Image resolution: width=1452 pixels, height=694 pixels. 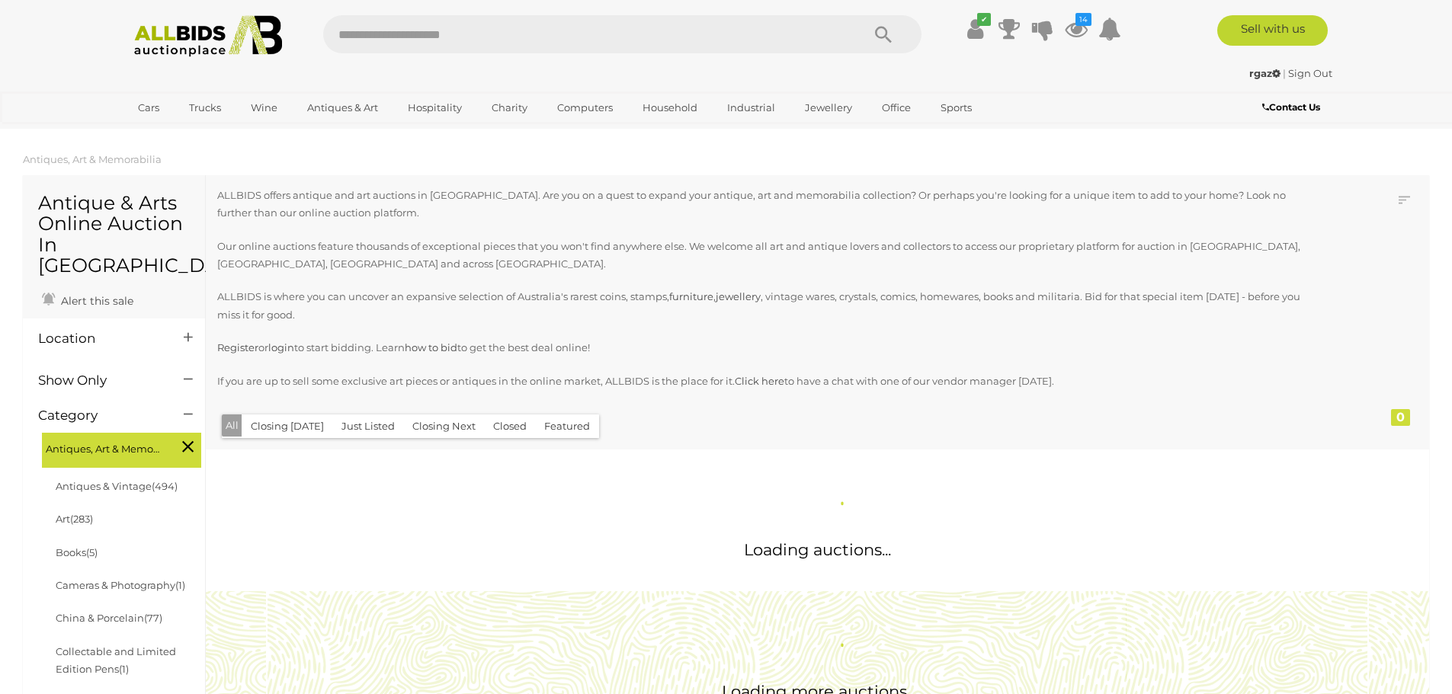 What do you see at coordinates (1083, 19) in the screenshot?
I see `i: 14` at bounding box center [1083, 19].